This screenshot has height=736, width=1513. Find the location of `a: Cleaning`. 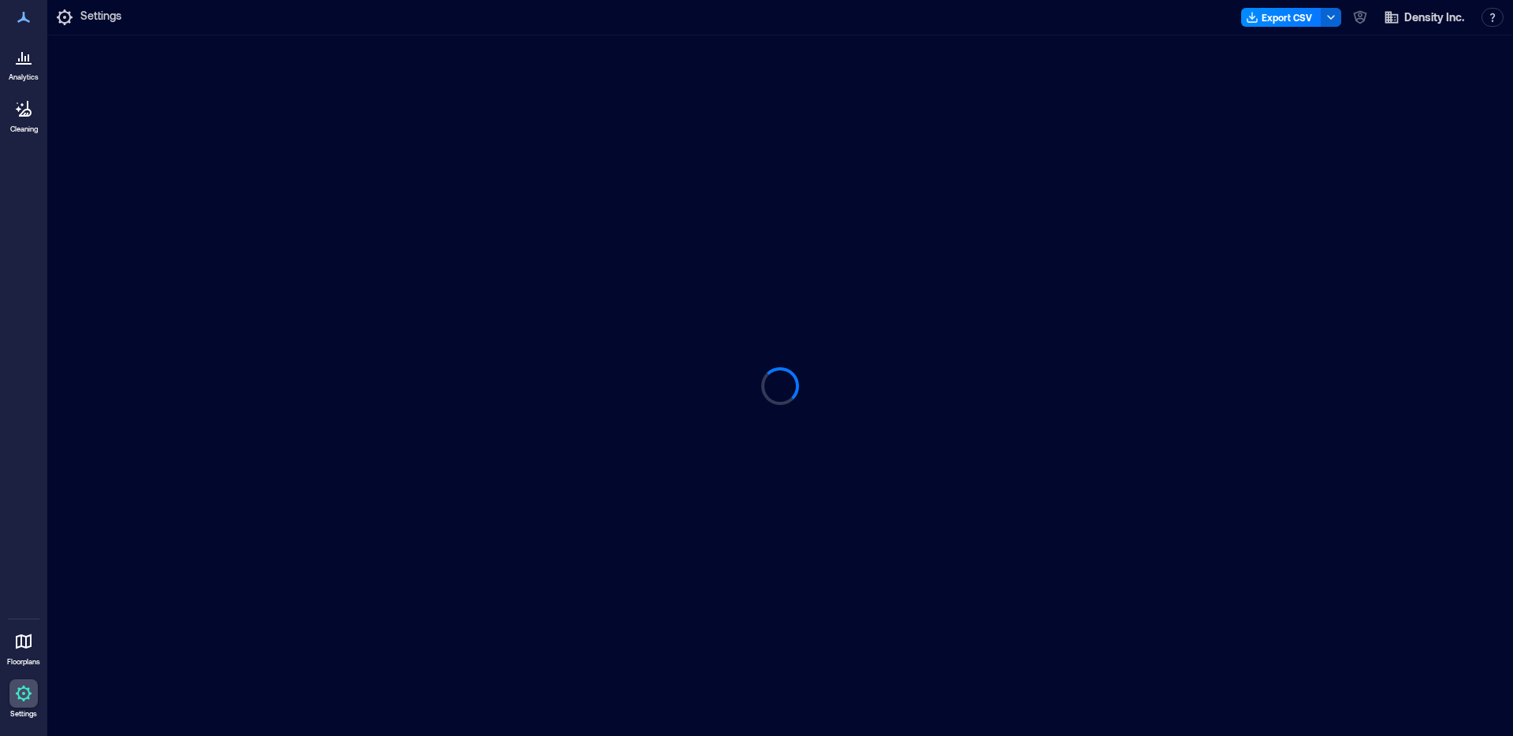

a: Cleaning is located at coordinates (24, 114).